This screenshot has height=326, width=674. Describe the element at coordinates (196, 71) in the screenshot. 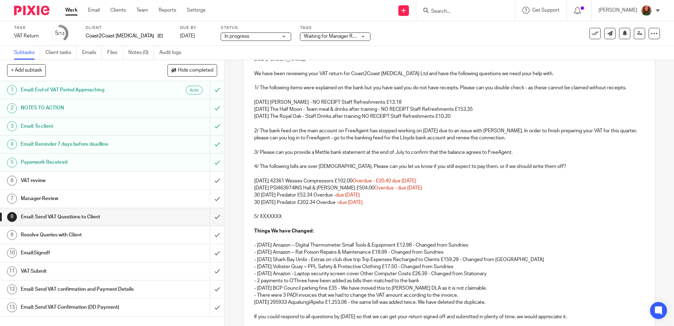

I see `span: Hide completed` at that location.